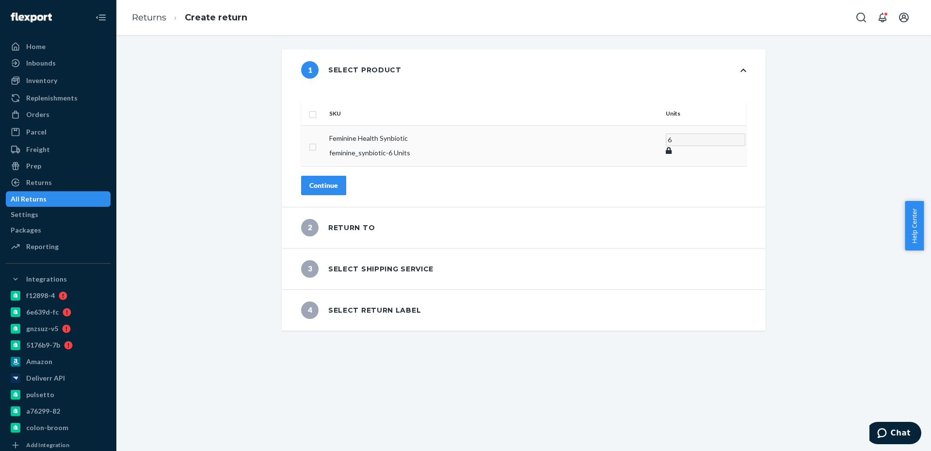 Image resolution: width=931 pixels, height=451 pixels. I want to click on div: f12898-4, so click(40, 295).